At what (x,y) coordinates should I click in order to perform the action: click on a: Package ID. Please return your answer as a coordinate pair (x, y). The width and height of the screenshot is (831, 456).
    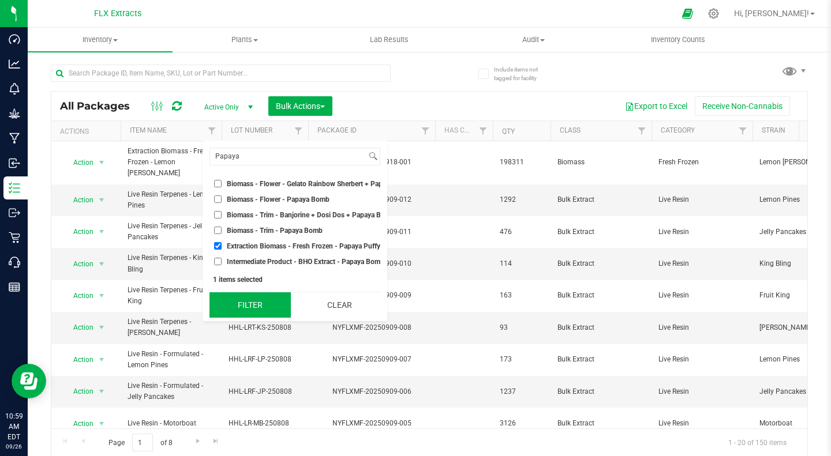
    Looking at the image, I should click on (337, 130).